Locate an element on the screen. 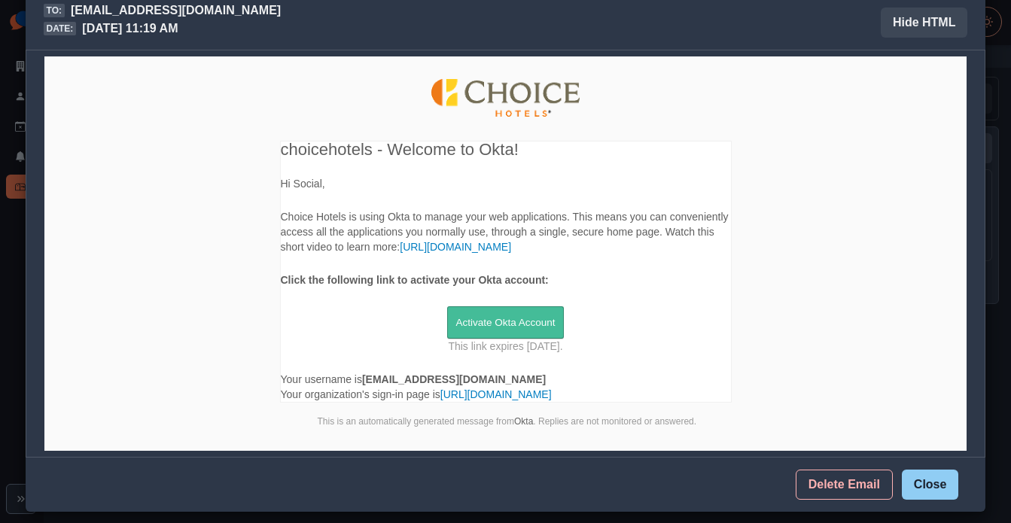  td: This is an automatically generated message from . Replies are not monitored or answered. is located at coordinates (506, 427).